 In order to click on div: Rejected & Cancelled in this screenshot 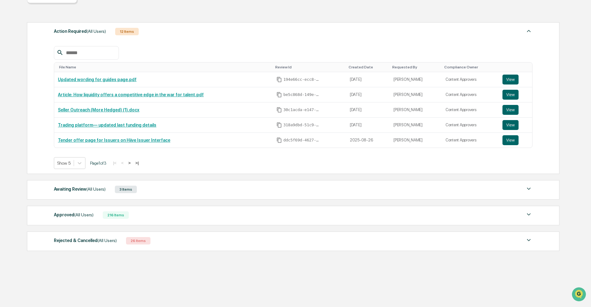, I will do `click(85, 240)`.